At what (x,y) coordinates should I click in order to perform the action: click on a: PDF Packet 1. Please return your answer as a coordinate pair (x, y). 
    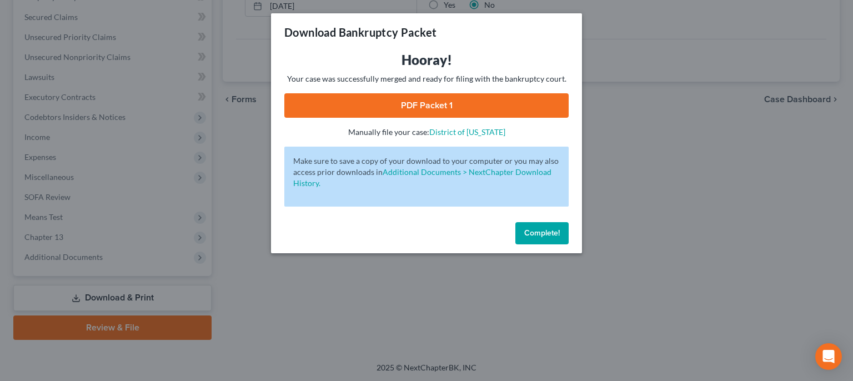
    Looking at the image, I should click on (427, 106).